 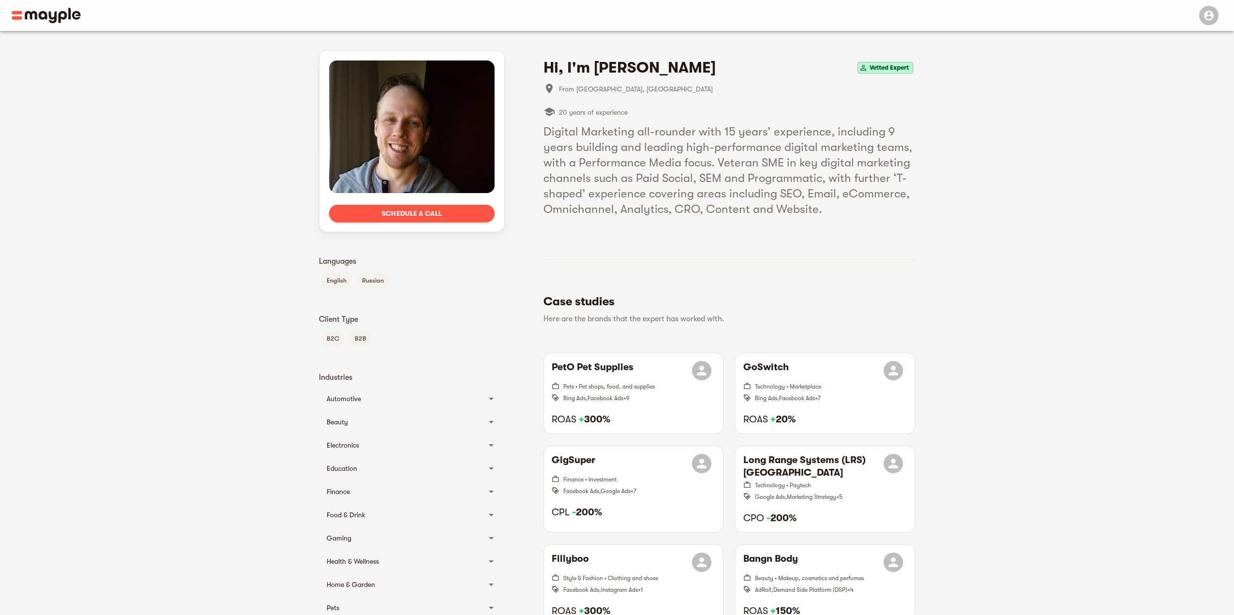 What do you see at coordinates (1207, 15) in the screenshot?
I see `span: Menu` at bounding box center [1207, 15].